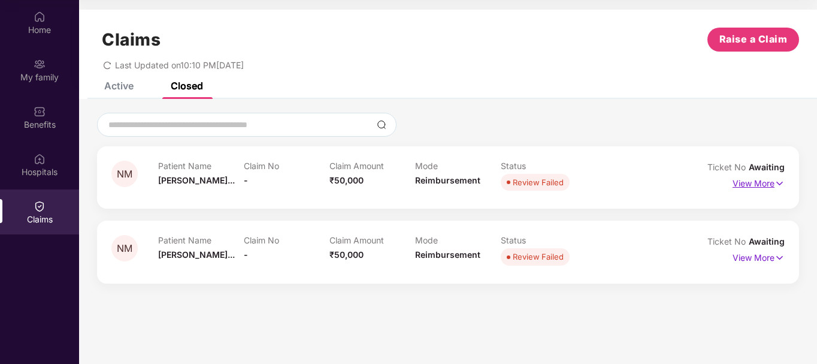  I want to click on h1: Claims, so click(131, 40).